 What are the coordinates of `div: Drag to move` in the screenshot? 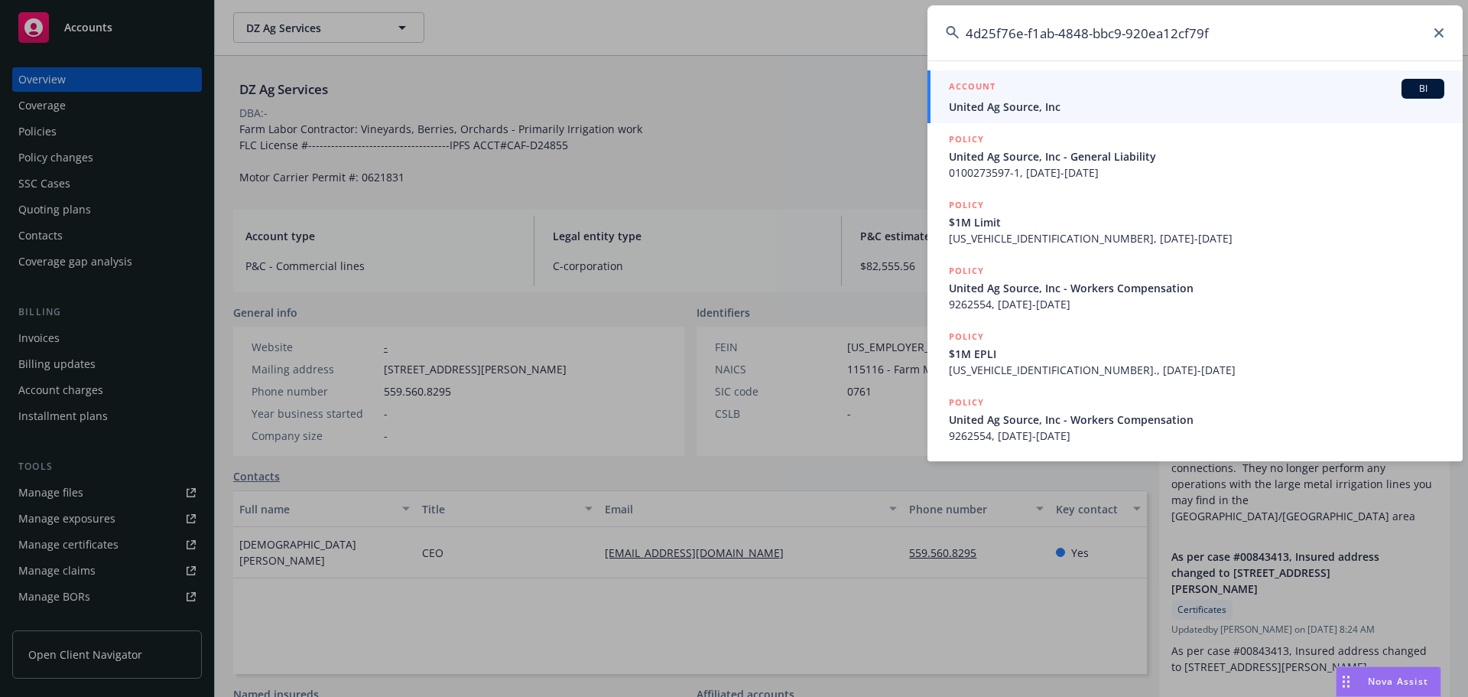 It's located at (1346, 681).